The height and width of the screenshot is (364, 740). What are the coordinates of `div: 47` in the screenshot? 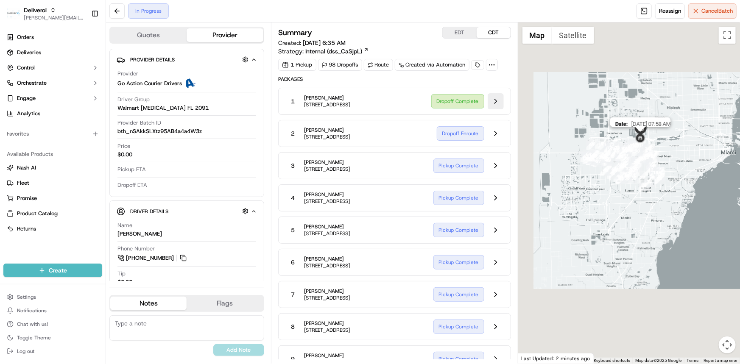 It's located at (606, 170).